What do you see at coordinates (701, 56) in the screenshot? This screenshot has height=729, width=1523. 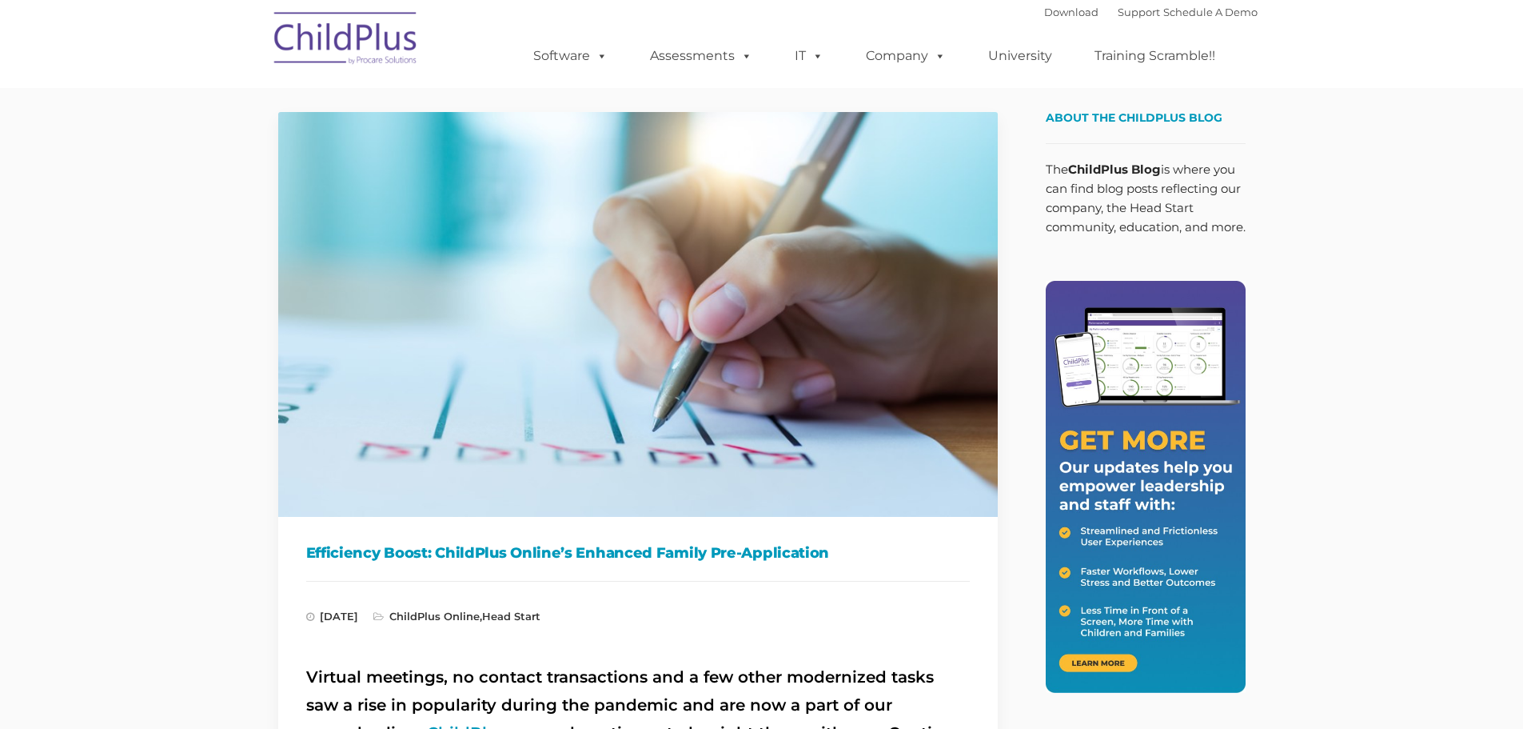 I see `a: Assessments` at bounding box center [701, 56].